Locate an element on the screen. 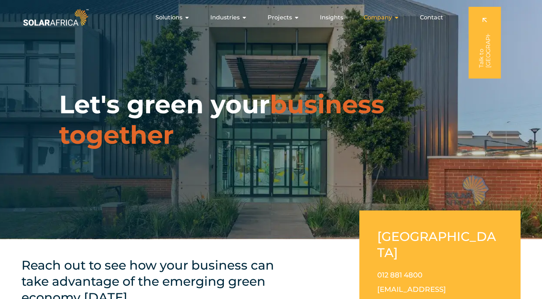 This screenshot has width=542, height=299. a: Insights is located at coordinates (332, 18).